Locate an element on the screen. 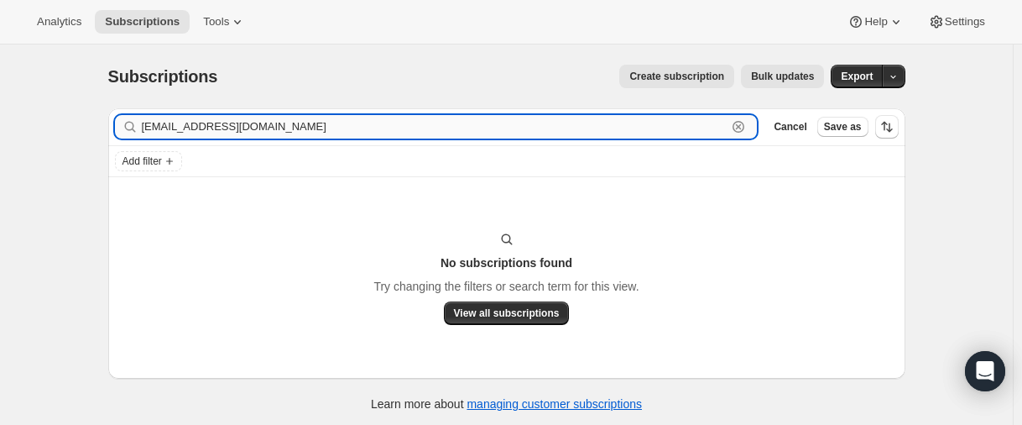  button: Subscriptions is located at coordinates (142, 22).